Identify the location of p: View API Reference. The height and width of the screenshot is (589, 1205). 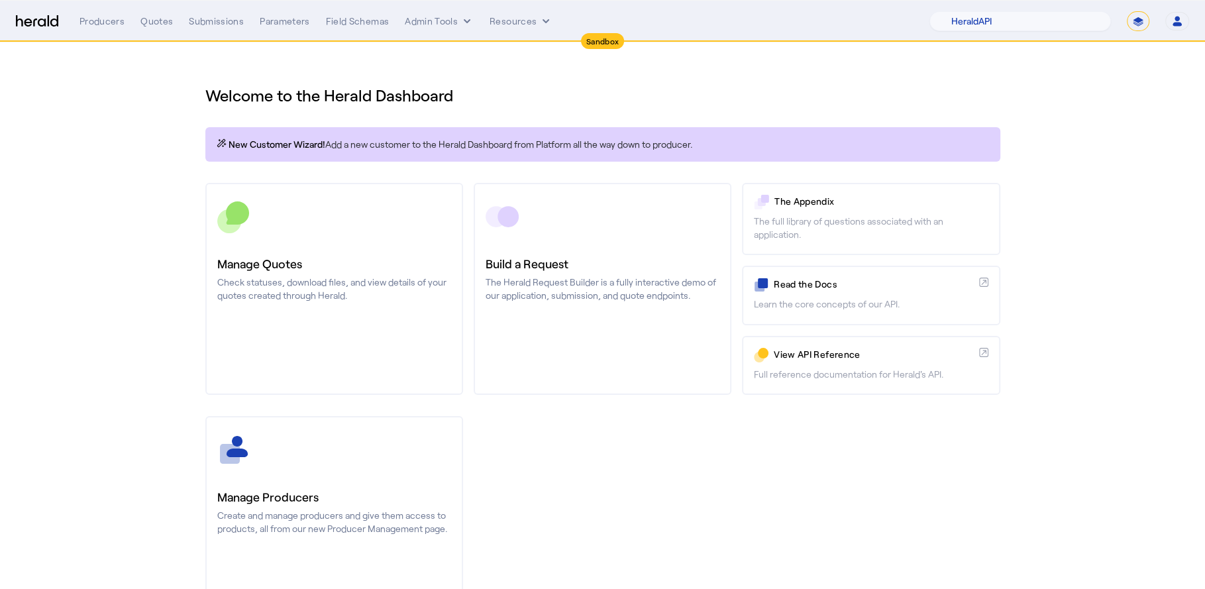
(873, 354).